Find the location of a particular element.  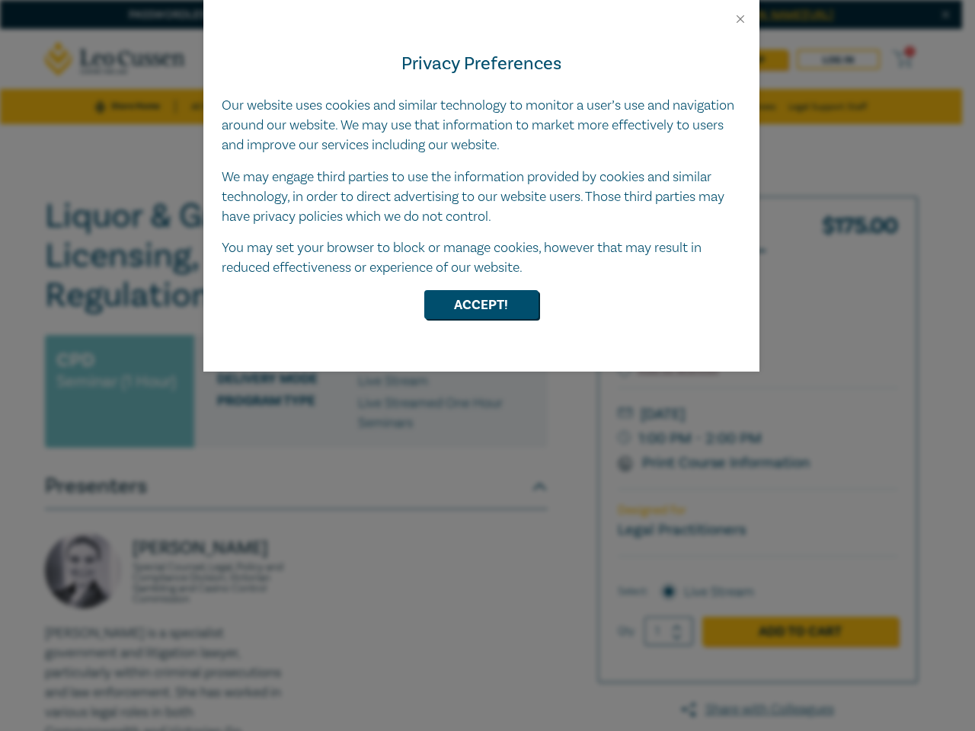

p: You may set your browser to block or manage cookies, however that may result in reduced effective... is located at coordinates (481, 258).